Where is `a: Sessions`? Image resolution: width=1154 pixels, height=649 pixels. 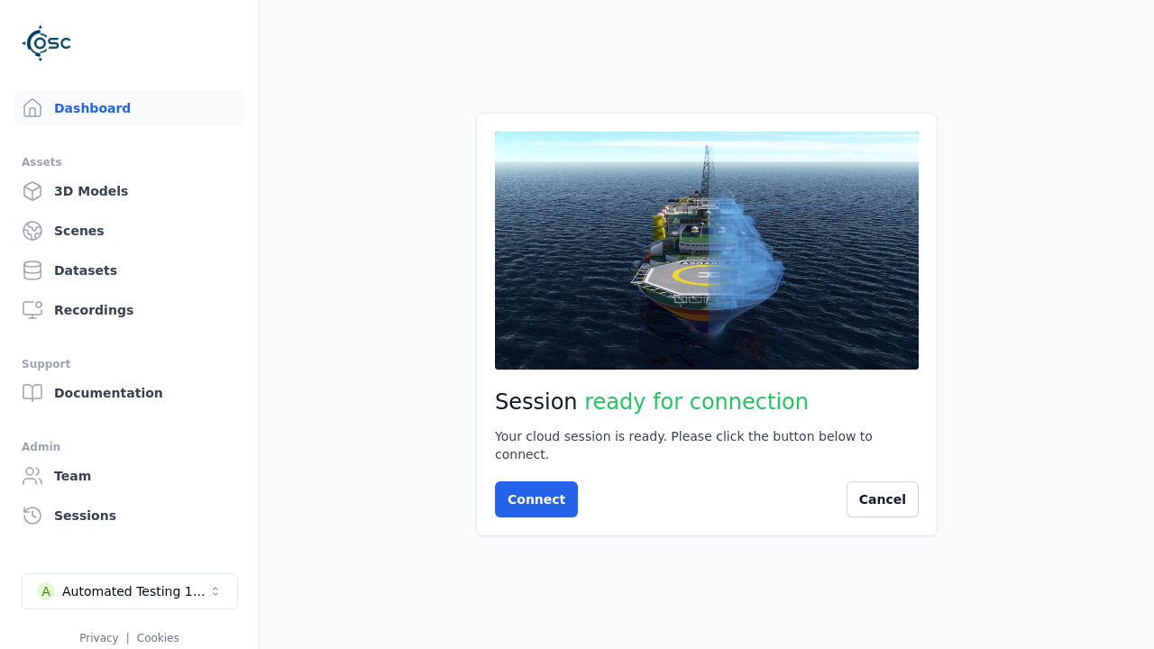
a: Sessions is located at coordinates (129, 516).